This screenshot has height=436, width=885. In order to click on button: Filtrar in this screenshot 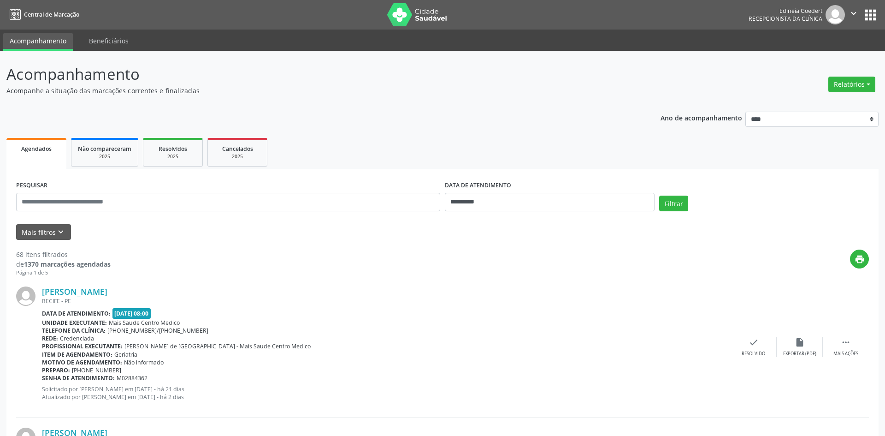, I will do `click(674, 203)`.